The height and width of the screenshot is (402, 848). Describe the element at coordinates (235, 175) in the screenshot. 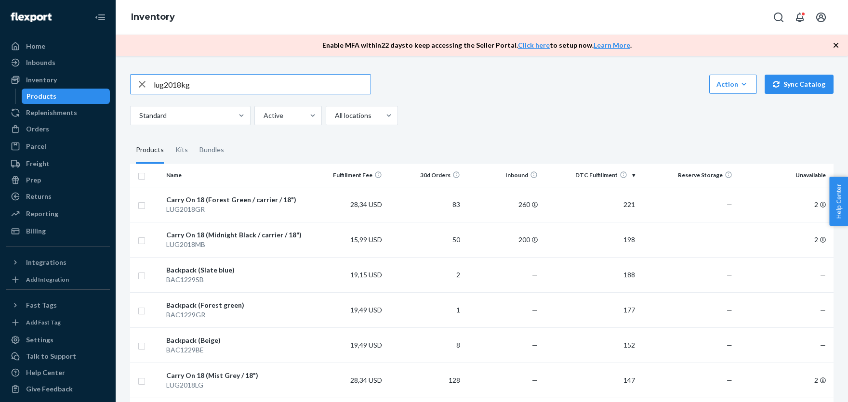

I see `th: Name` at that location.